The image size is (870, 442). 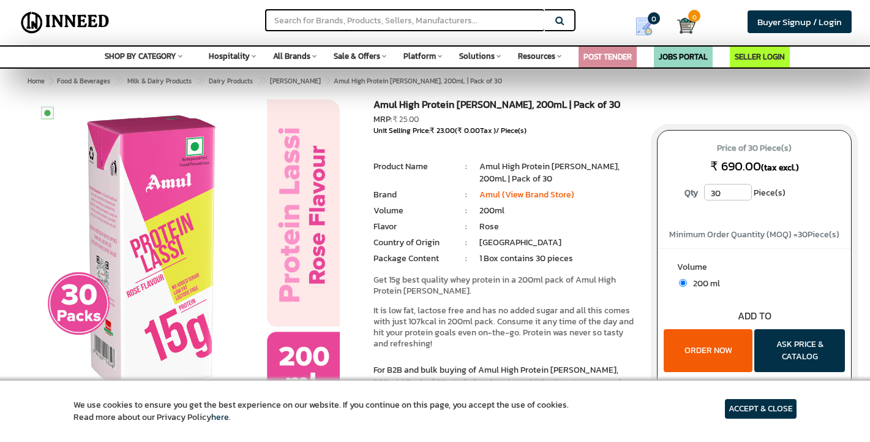 I want to click on span: ₹ 690.00, so click(x=735, y=166).